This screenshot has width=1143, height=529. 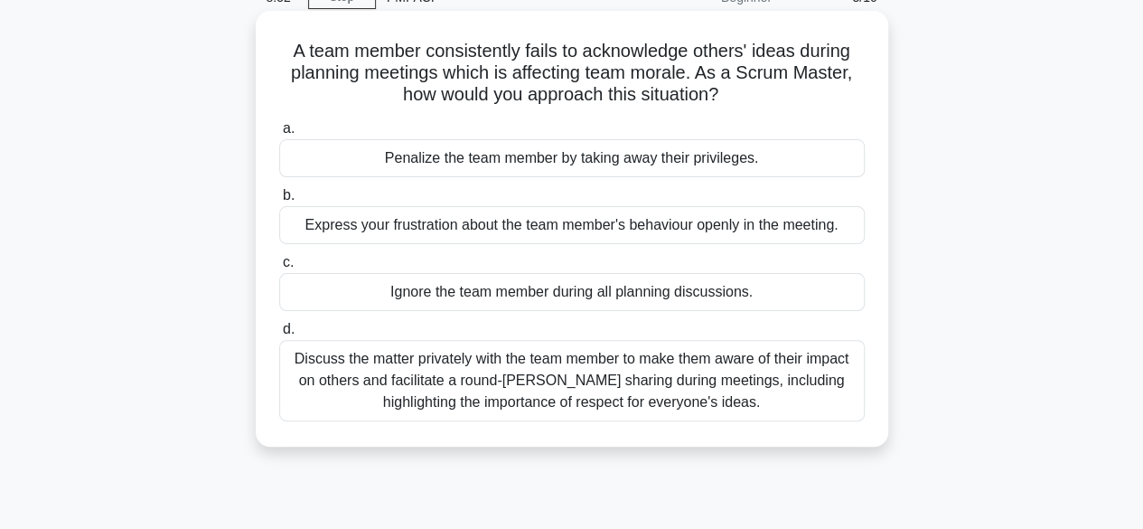 I want to click on div: Penalize the team member by taking away their privileges., so click(x=572, y=158).